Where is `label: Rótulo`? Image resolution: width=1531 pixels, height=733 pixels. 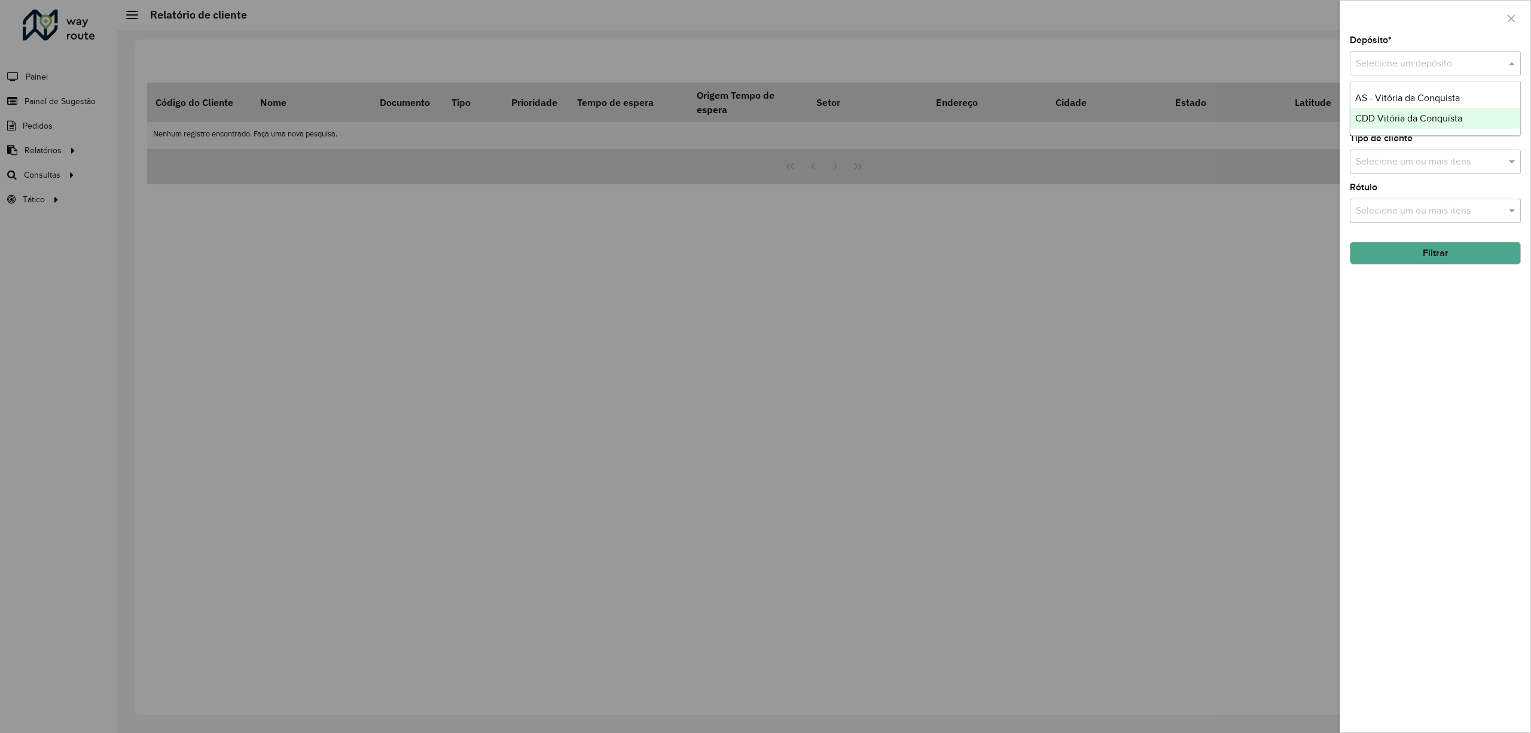 label: Rótulo is located at coordinates (1363, 187).